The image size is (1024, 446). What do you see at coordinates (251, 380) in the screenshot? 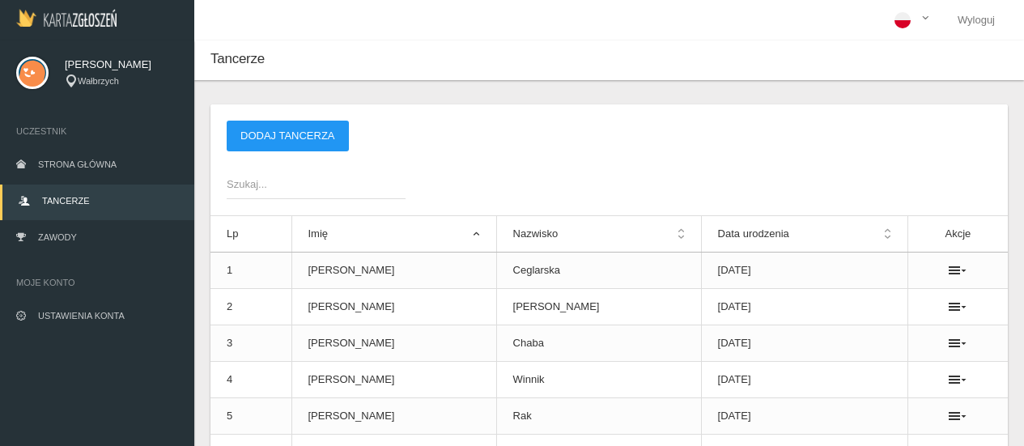
I see `td: 4` at bounding box center [251, 380].